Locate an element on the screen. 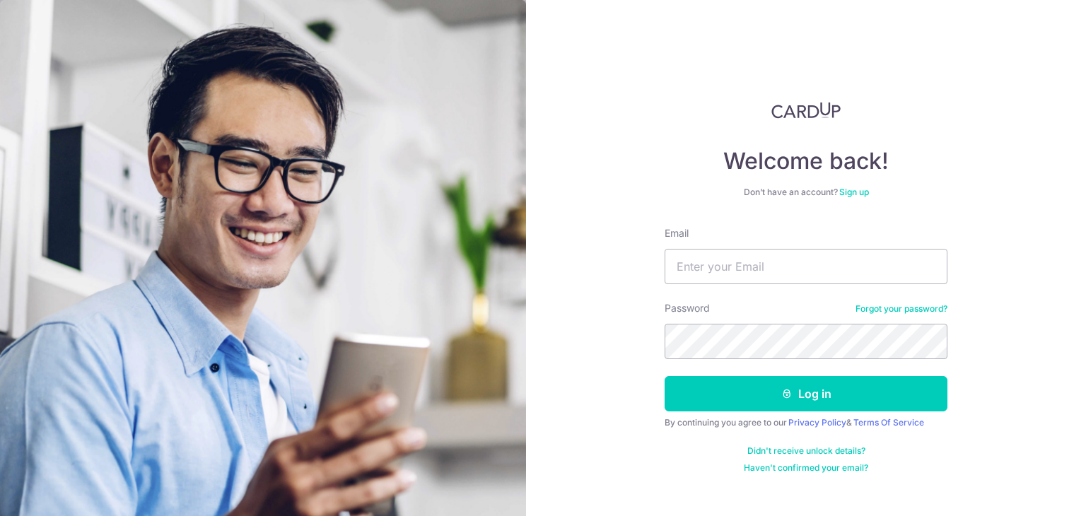 The width and height of the screenshot is (1086, 516). a: Forgot your password? is located at coordinates (902, 309).